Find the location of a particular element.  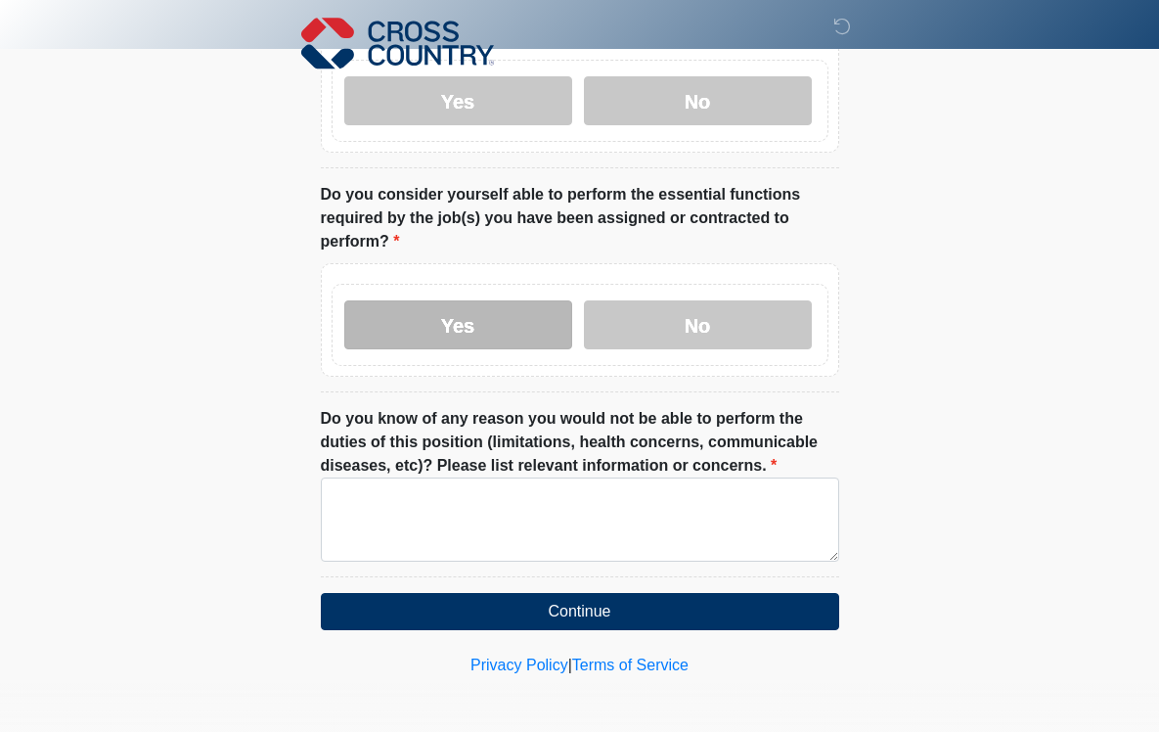

label: Do you consider yourself able to perform the essential functions required by the job(s) you have ... is located at coordinates (580, 218).